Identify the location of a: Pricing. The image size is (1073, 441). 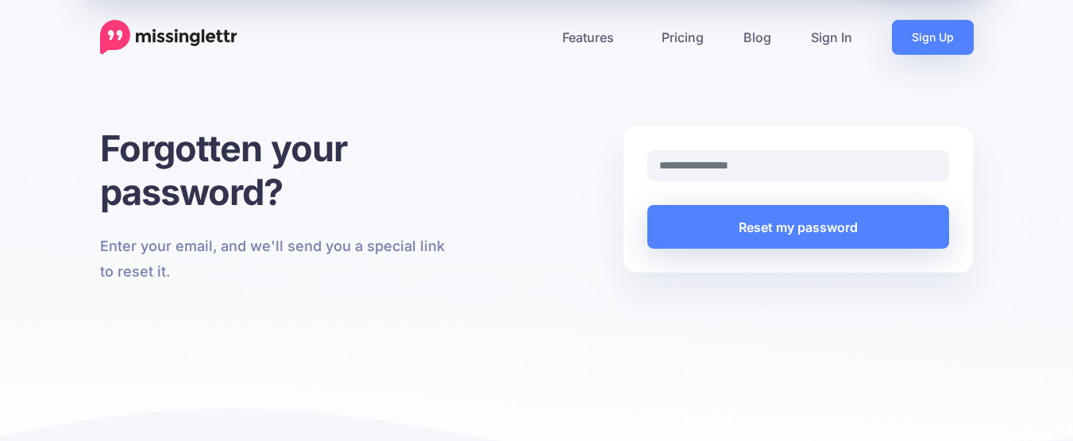
(682, 37).